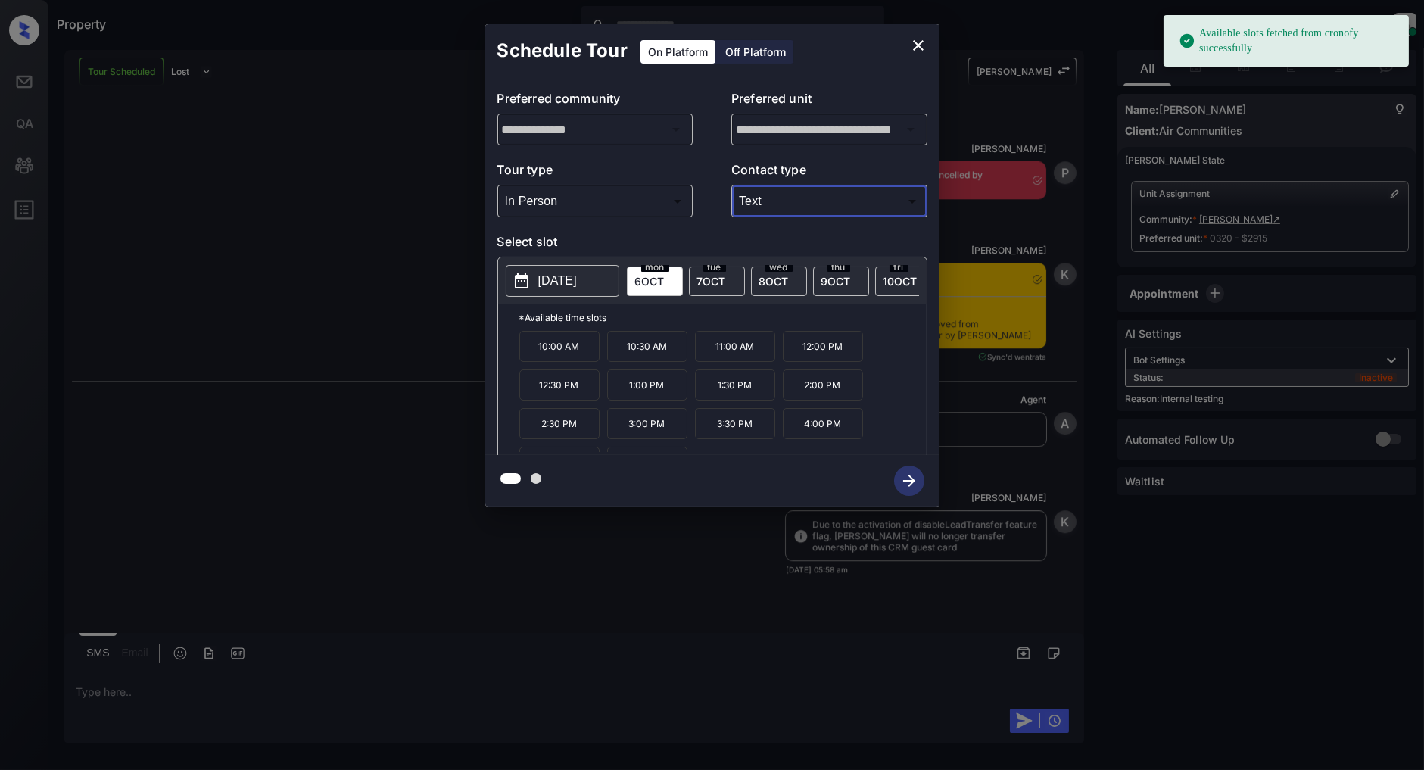  I want to click on p: 2:00 PM, so click(823, 385).